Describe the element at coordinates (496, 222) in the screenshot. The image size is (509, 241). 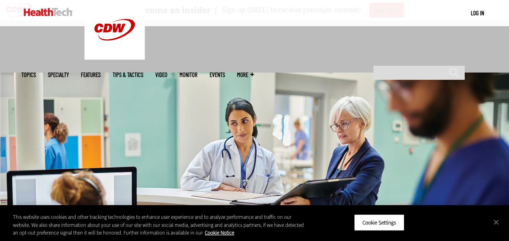
I see `button: Close` at that location.